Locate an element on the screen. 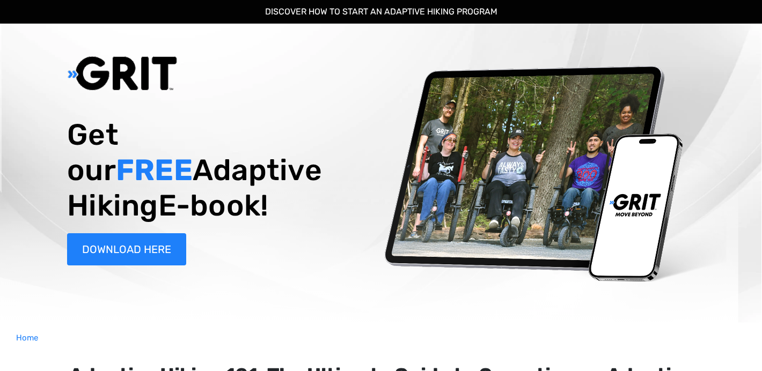 This screenshot has height=371, width=762. strong: FREE is located at coordinates (154, 170).